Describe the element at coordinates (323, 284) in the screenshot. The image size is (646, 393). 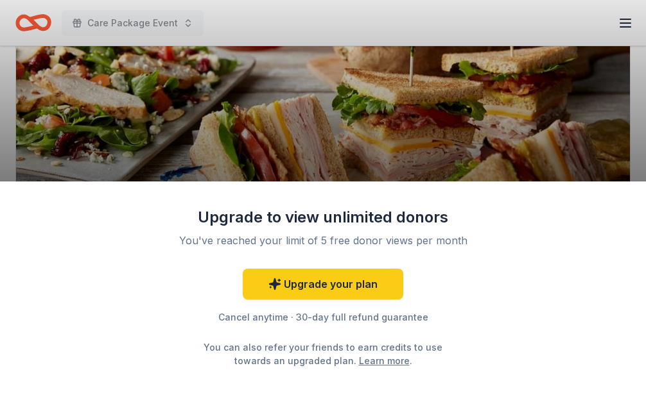
I see `a: Upgrade your plan` at that location.